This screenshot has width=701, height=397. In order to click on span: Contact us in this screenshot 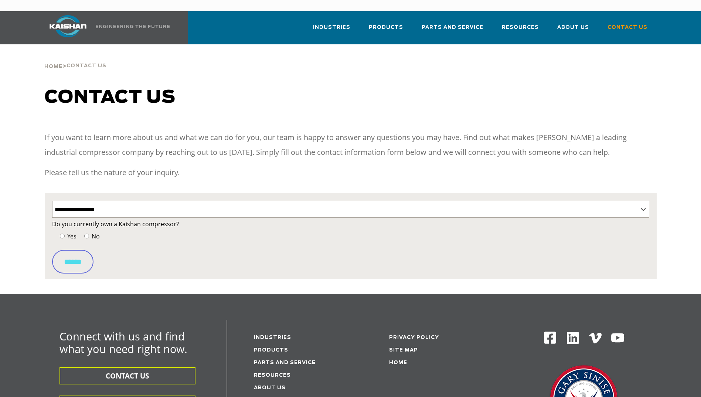, I will do `click(110, 98)`.